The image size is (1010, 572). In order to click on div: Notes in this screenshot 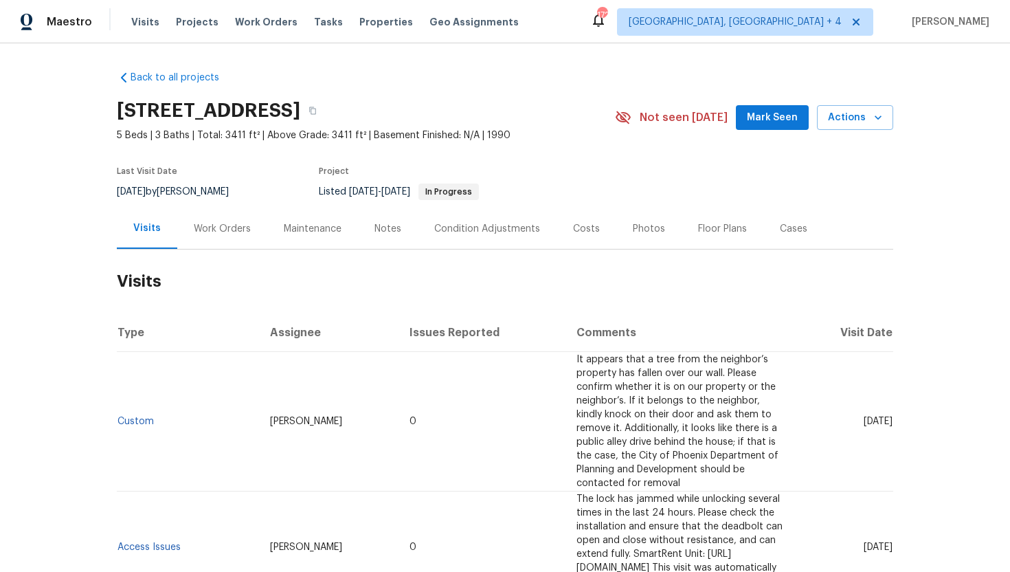, I will do `click(388, 229)`.